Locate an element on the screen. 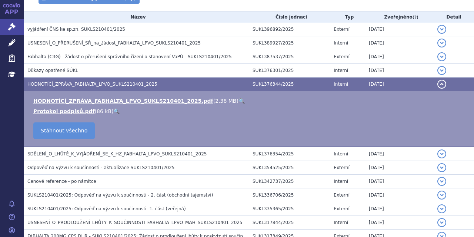 The image size is (474, 237). a: Stáhnout všechno is located at coordinates (64, 130).